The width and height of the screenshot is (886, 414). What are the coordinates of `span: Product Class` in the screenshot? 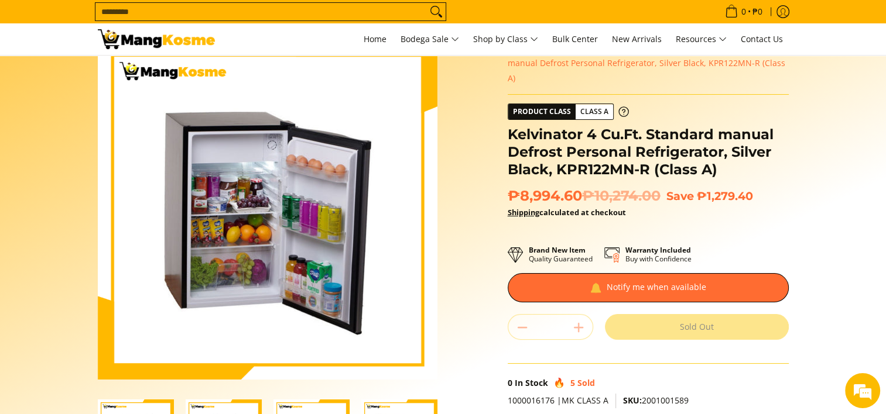 It's located at (541, 112).